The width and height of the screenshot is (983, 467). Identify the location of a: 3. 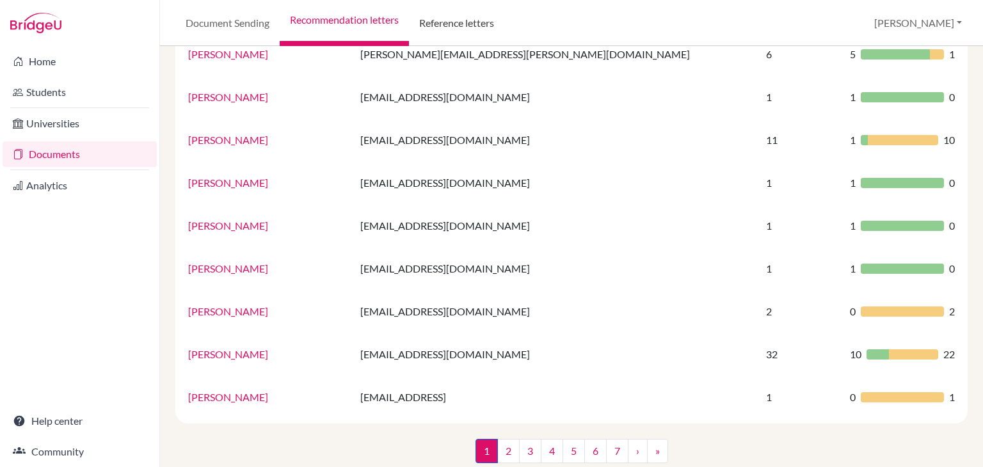
(530, 451).